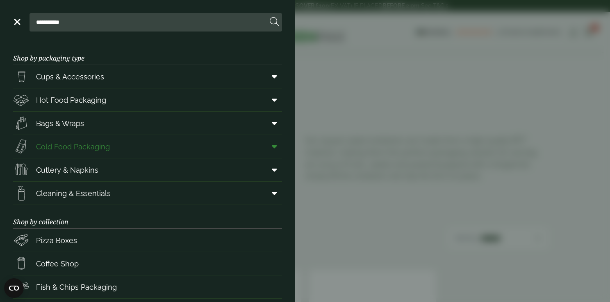  Describe the element at coordinates (148, 287) in the screenshot. I see `a: Fish & Chips Packaging` at that location.